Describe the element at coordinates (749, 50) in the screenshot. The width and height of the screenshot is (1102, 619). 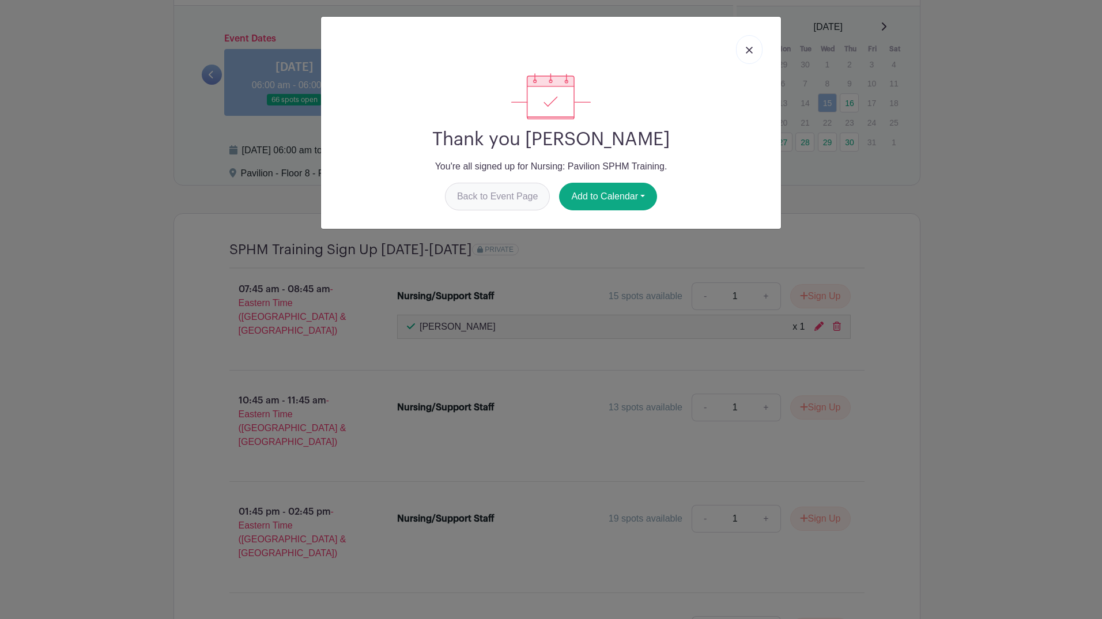
I see `img: close_button-5f87c8562297e5c2d7936805f587ecaba9071eb48480494691a3f1689db116b3.svg` at that location.